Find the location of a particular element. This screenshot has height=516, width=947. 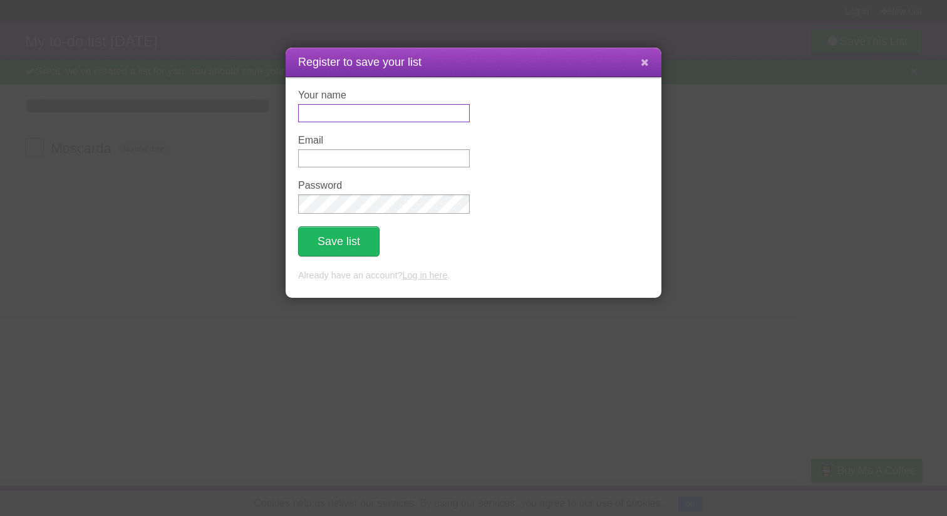

p: Already have an account? . is located at coordinates (474, 276).